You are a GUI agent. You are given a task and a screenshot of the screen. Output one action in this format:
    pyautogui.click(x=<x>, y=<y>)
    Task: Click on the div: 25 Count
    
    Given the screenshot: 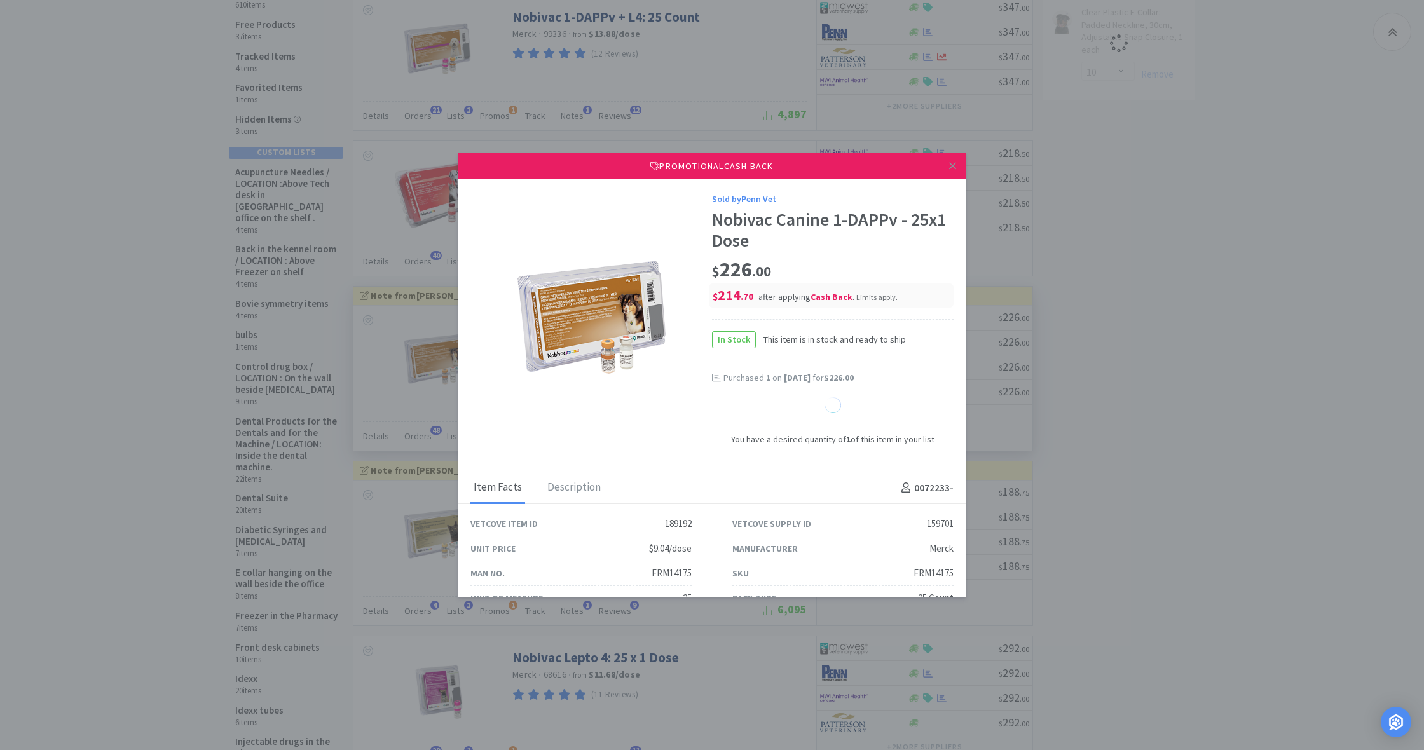 What is the action you would take?
    pyautogui.click(x=936, y=598)
    